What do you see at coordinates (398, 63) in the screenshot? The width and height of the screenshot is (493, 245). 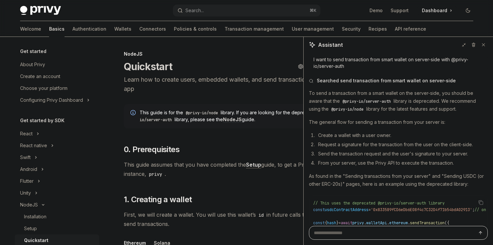 I see `div: I want to send transaction from smart wallet on server-side with @privy-io/server-auth` at bounding box center [398, 63].